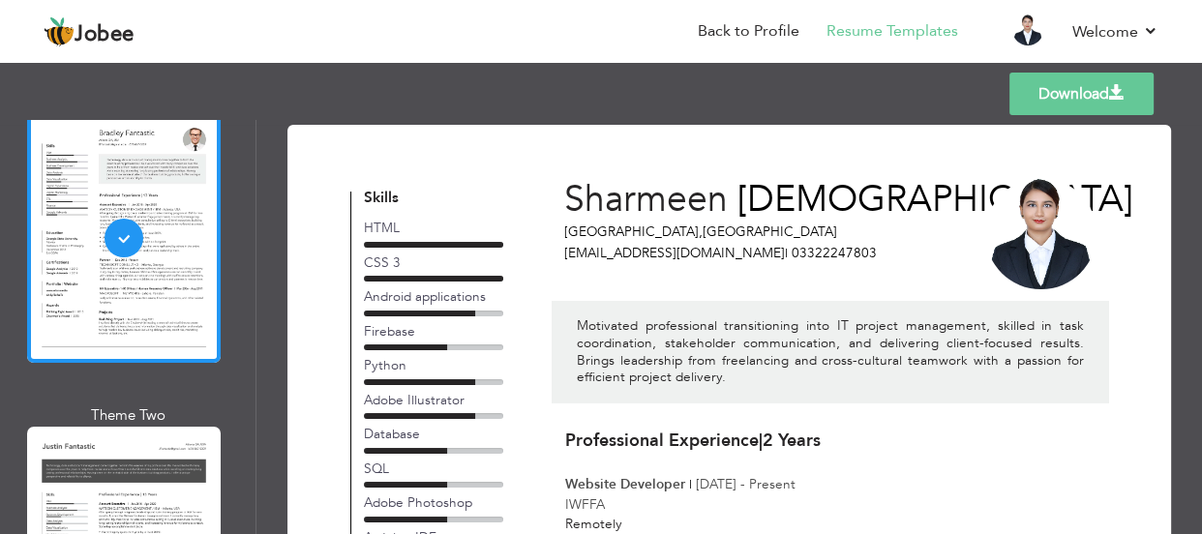  I want to click on span: Website Developer, so click(625, 484).